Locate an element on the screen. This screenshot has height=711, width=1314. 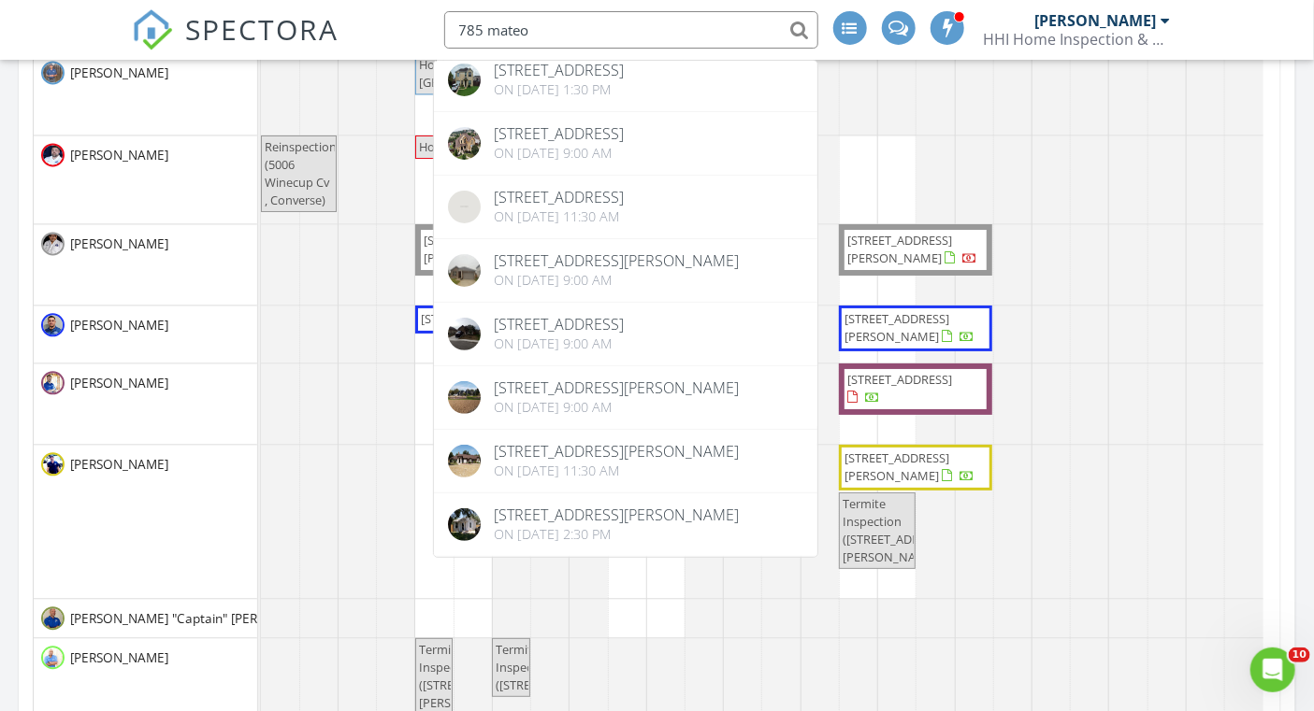
a: SPECTORA is located at coordinates (236, 45).